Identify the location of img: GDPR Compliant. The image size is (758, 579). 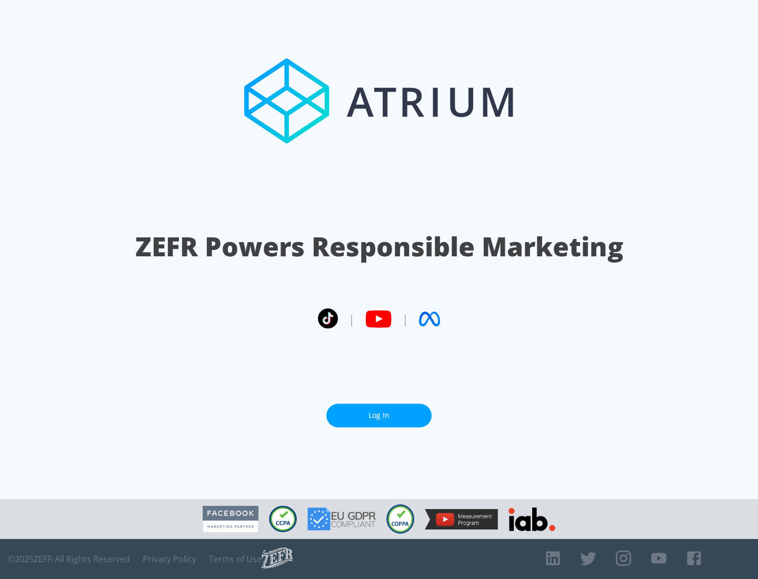
(342, 519).